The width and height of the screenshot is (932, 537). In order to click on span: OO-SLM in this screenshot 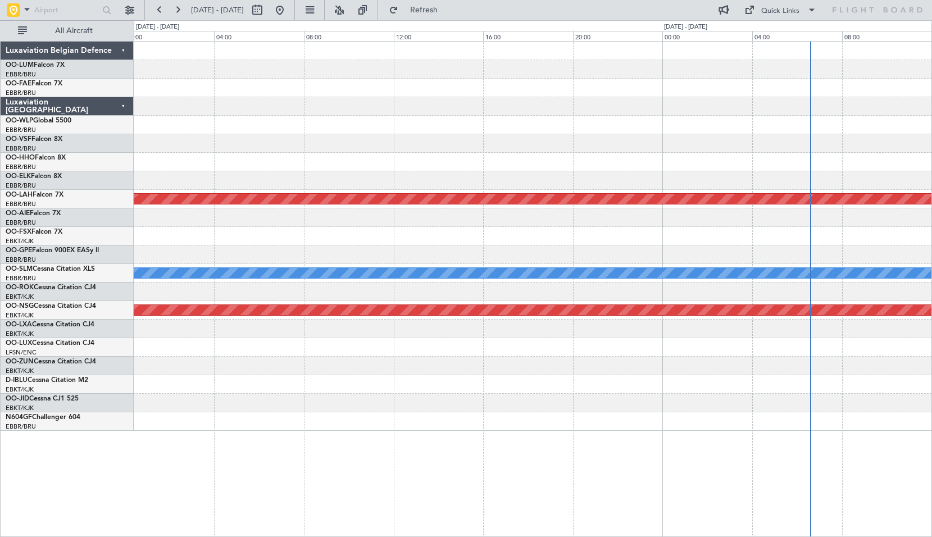, I will do `click(19, 269)`.